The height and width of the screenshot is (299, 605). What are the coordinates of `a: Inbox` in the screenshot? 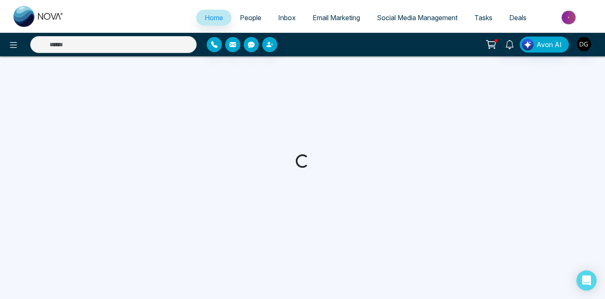 It's located at (287, 18).